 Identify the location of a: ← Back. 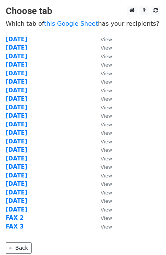
(19, 248).